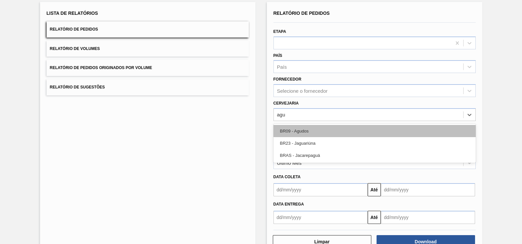 This screenshot has height=244, width=522. What do you see at coordinates (286, 103) in the screenshot?
I see `label: Cervejaria` at bounding box center [286, 103].